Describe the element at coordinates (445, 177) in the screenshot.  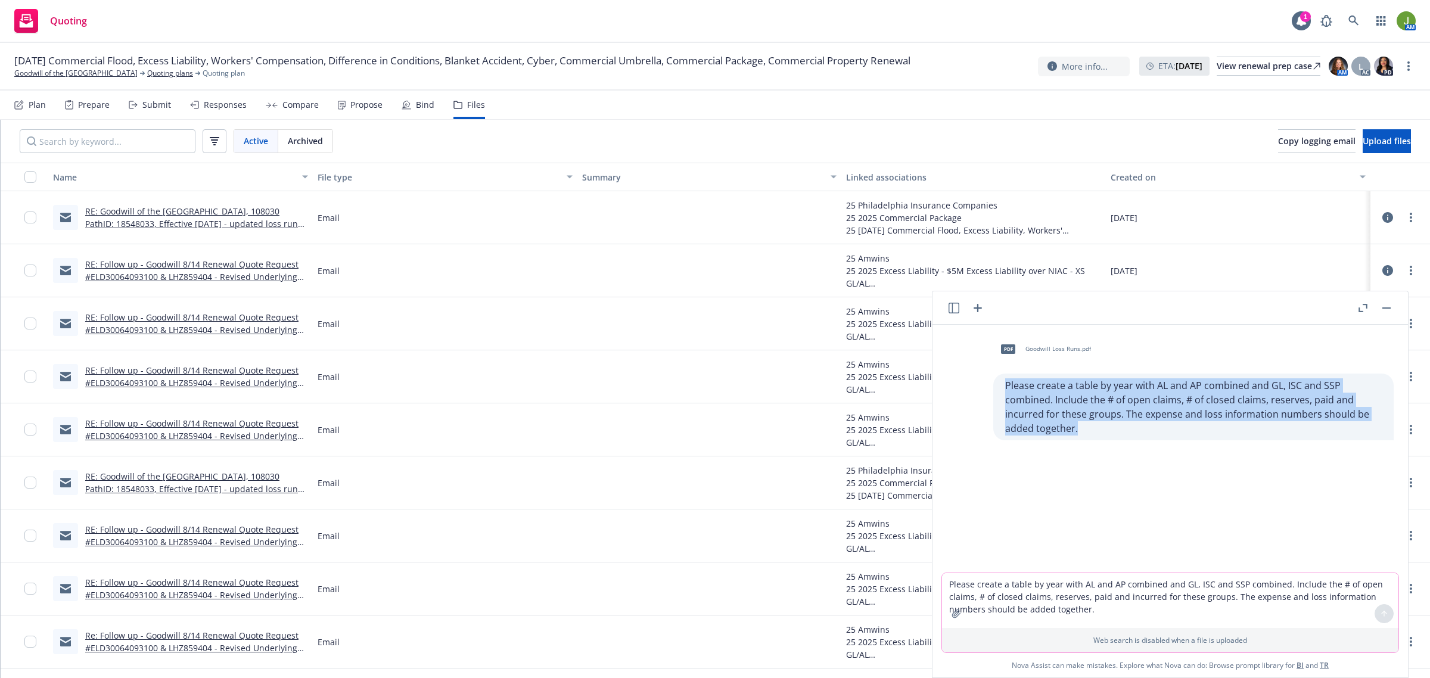
I see `button: File type` at that location.